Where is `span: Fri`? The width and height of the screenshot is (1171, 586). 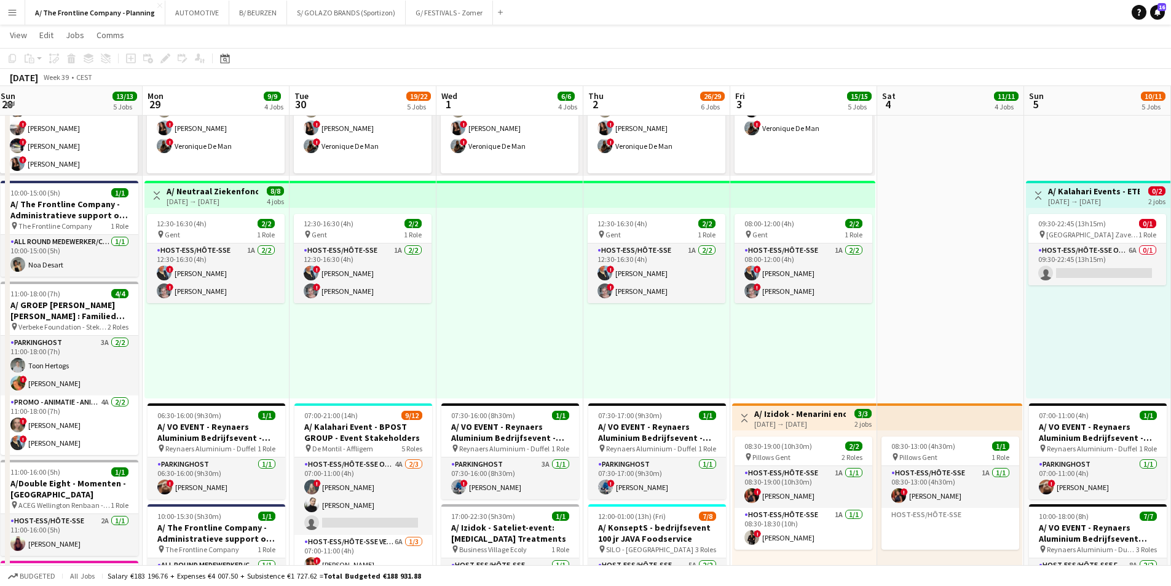 span: Fri is located at coordinates (740, 96).